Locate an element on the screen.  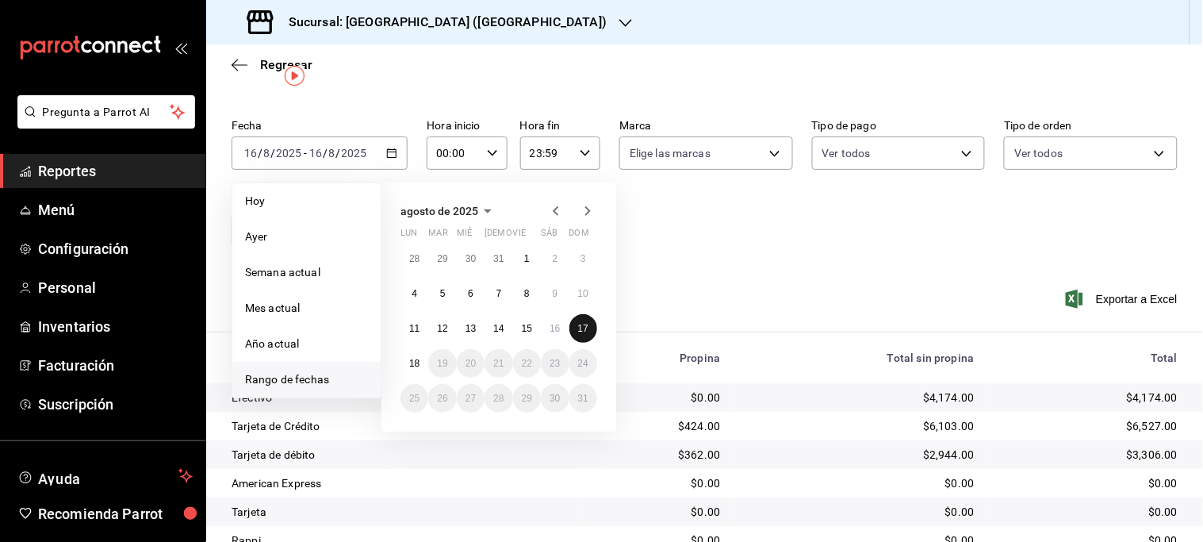
span: Inventarios is located at coordinates (115, 326).